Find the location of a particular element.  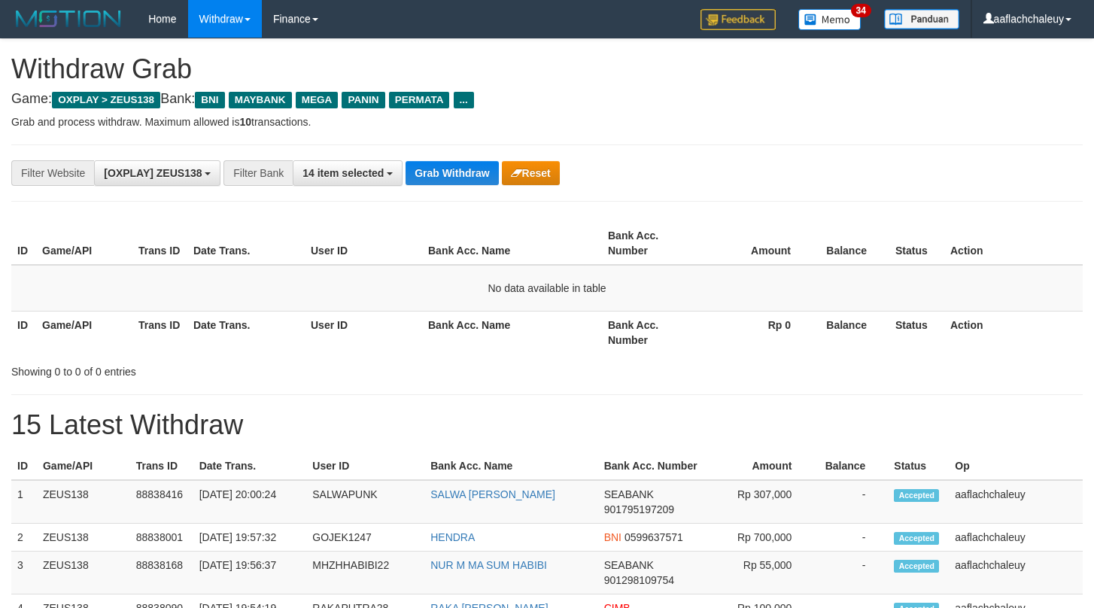

div: Showing 0 to 0 of 0 entries is located at coordinates (228, 369).